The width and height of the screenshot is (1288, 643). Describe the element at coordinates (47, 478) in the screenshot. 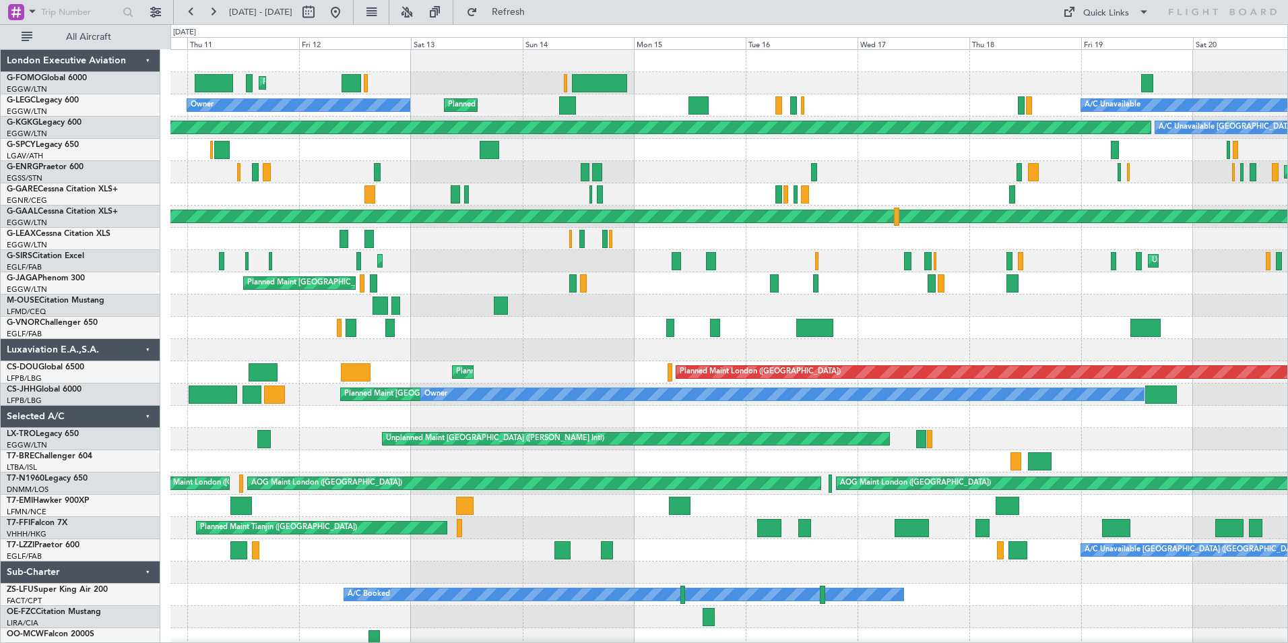

I see `a: T7-N1960Legacy 650` at that location.